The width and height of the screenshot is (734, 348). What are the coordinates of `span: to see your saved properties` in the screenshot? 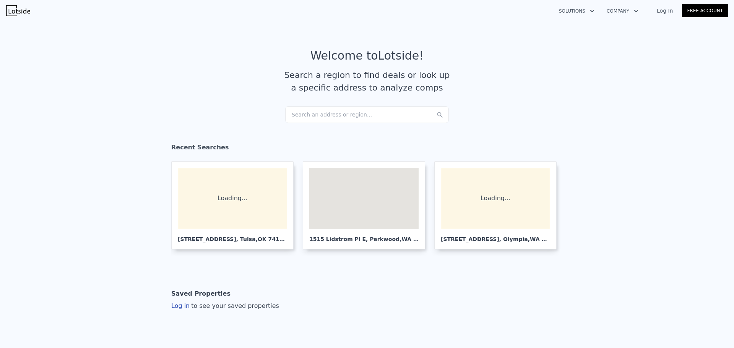 It's located at (234, 306).